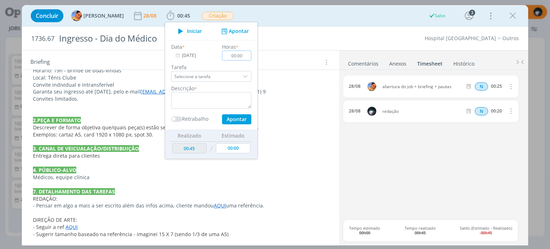  Describe the element at coordinates (233, 135) in the screenshot. I see `th: Estimado` at that location.